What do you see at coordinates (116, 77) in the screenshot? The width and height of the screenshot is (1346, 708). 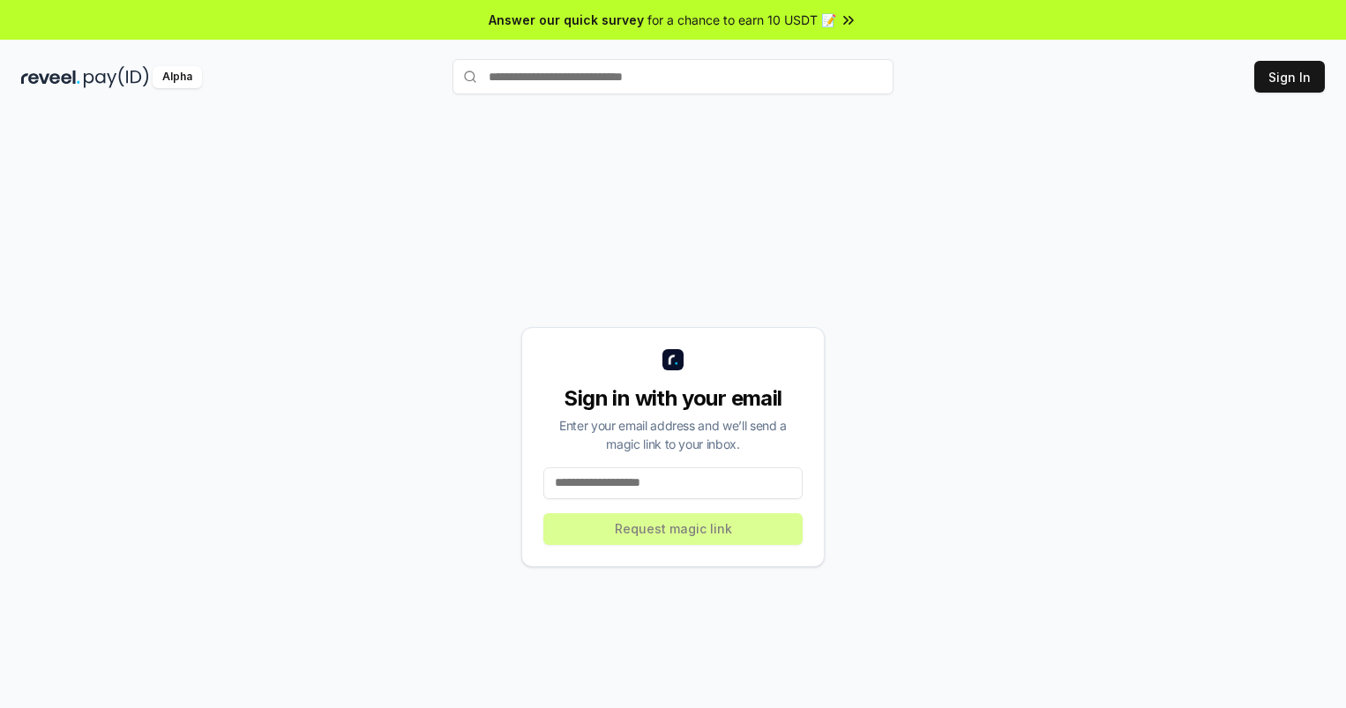 I see `img: pay_id` at bounding box center [116, 77].